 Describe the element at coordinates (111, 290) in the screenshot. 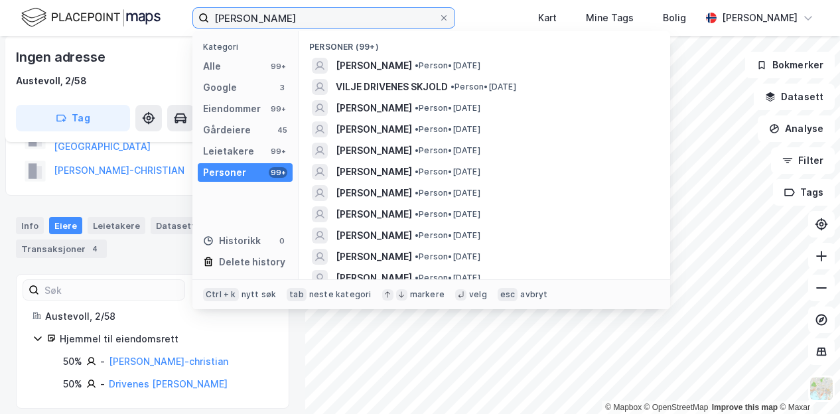

I see `input: Søk` at that location.